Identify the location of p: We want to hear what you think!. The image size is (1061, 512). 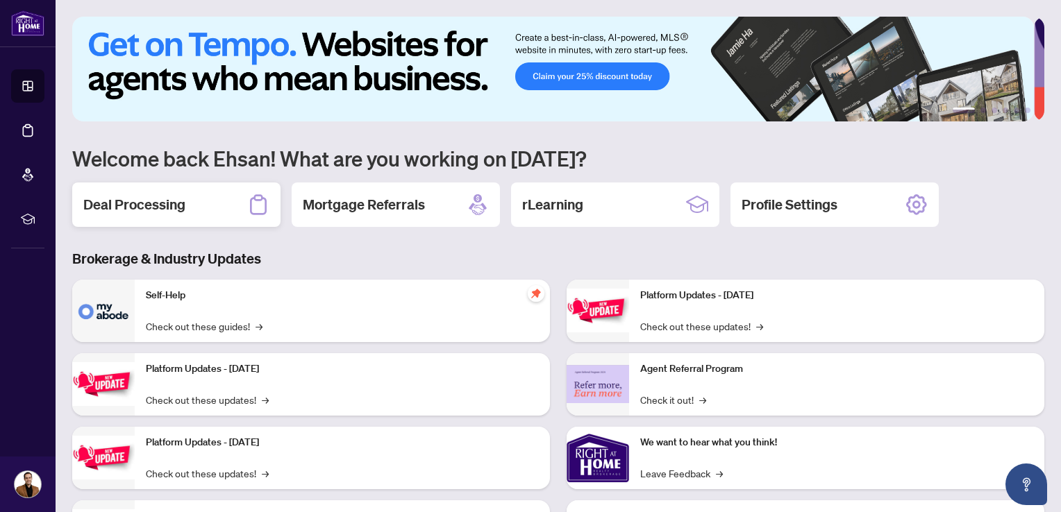
(837, 443).